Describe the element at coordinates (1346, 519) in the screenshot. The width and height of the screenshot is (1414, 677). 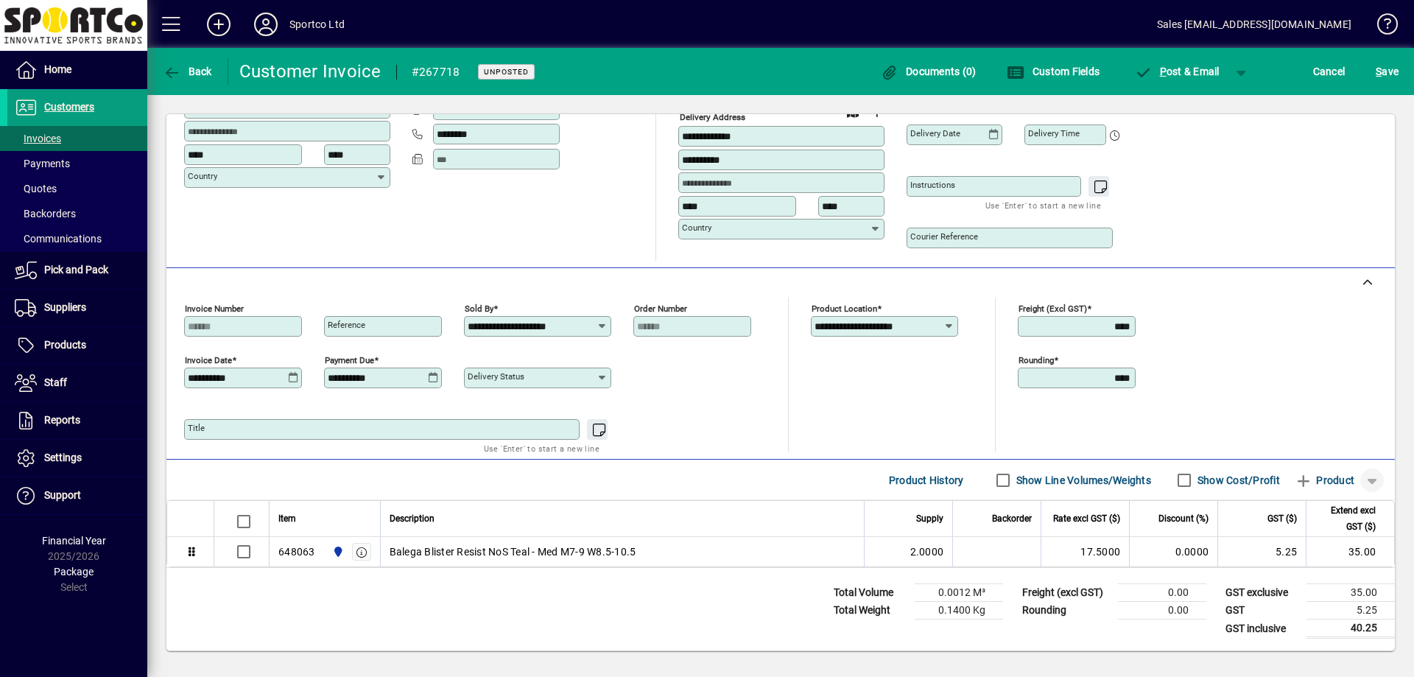
I see `span: Extend excl GST ($)` at that location.